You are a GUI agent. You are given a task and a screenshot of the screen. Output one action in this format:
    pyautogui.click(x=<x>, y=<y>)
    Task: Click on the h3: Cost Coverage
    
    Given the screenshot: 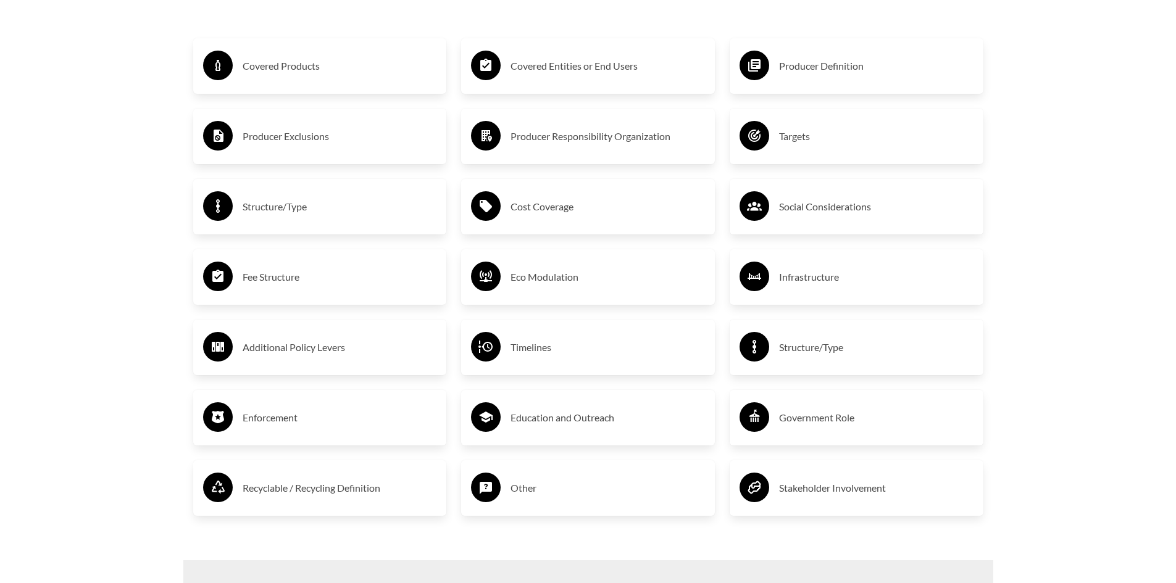 What is the action you would take?
    pyautogui.click(x=607, y=207)
    